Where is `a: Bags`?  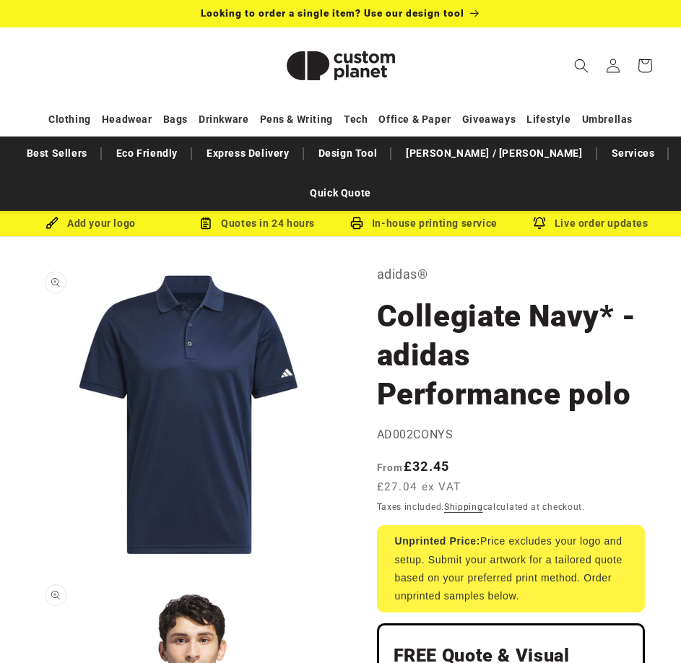 a: Bags is located at coordinates (176, 119).